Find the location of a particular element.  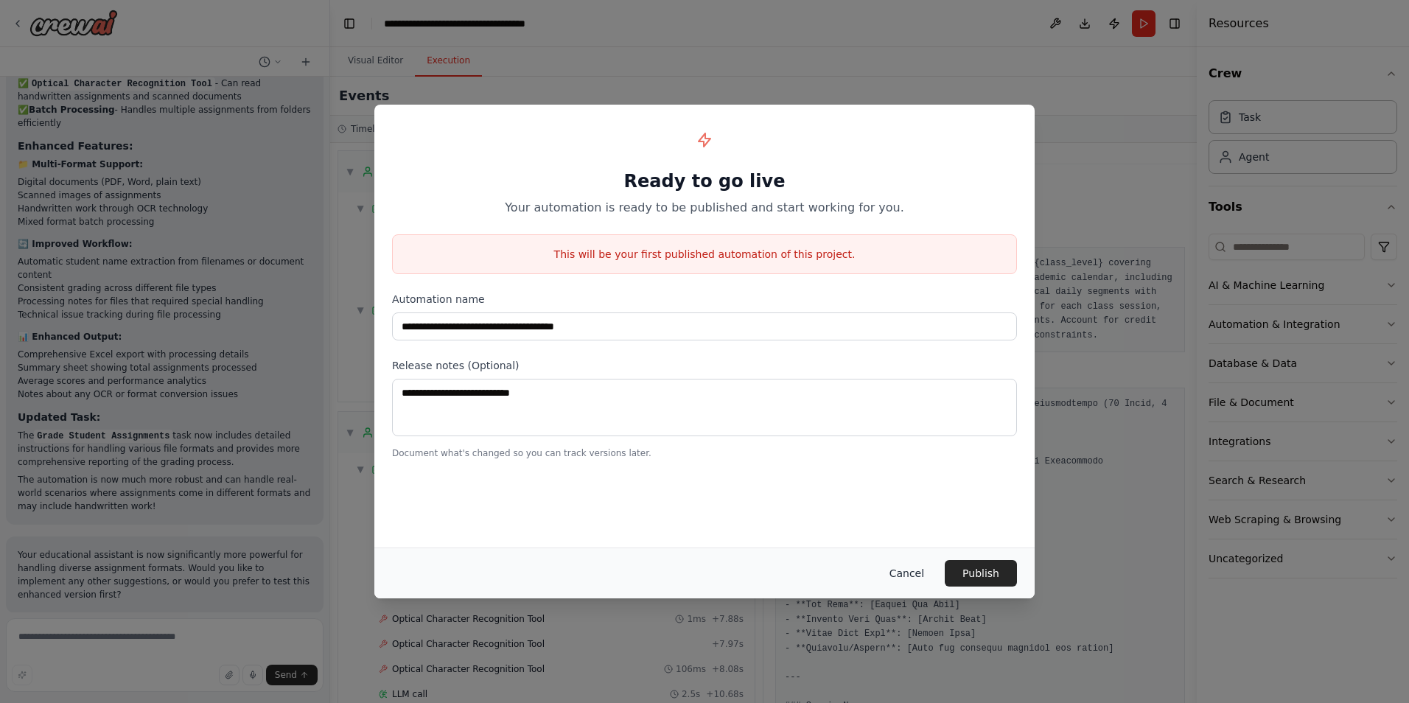

label: Automation name is located at coordinates (705, 299).